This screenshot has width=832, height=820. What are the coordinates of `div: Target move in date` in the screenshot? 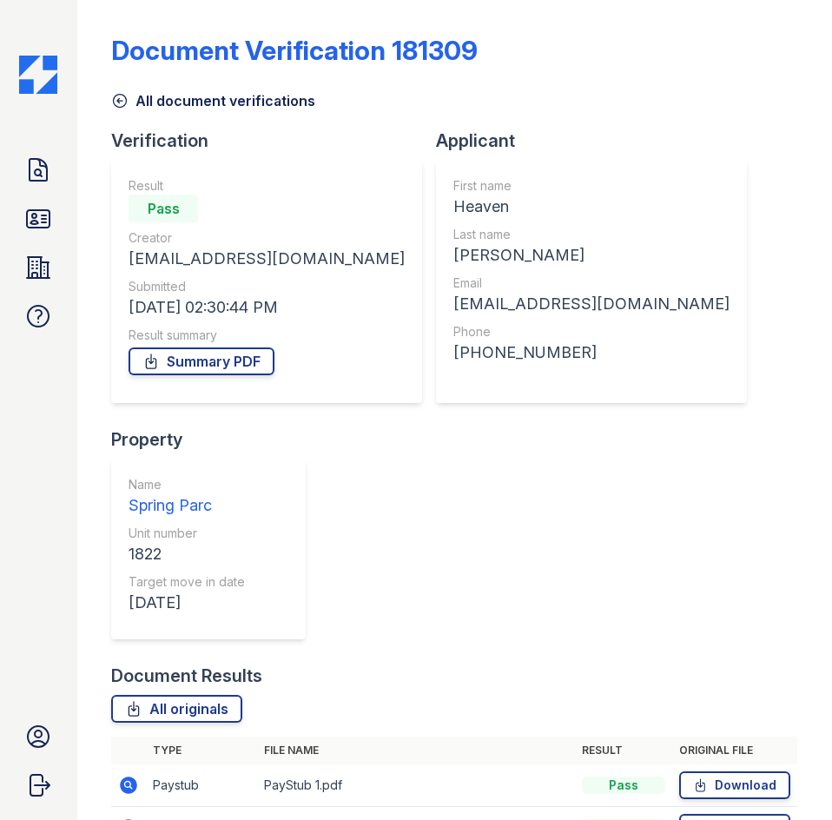 It's located at (187, 582).